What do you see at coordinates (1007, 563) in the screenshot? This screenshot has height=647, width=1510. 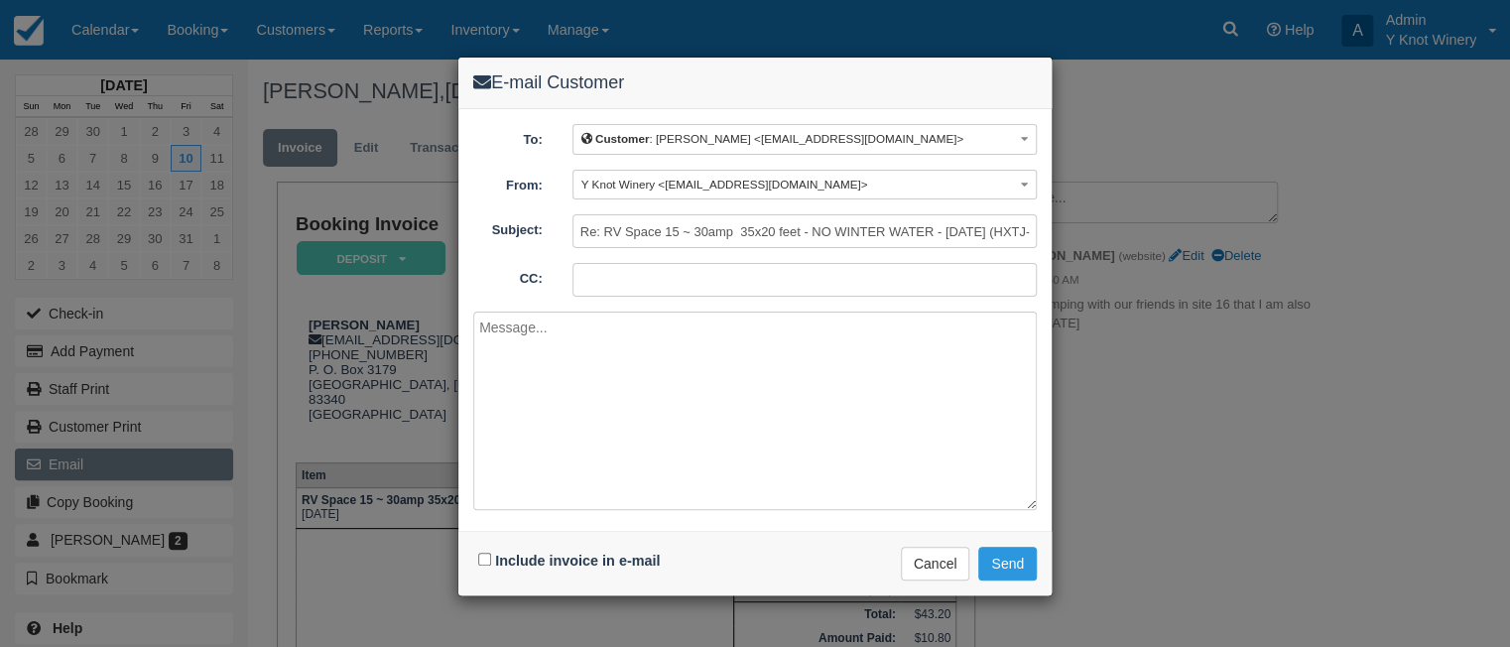 I see `button: Send` at bounding box center [1007, 563].